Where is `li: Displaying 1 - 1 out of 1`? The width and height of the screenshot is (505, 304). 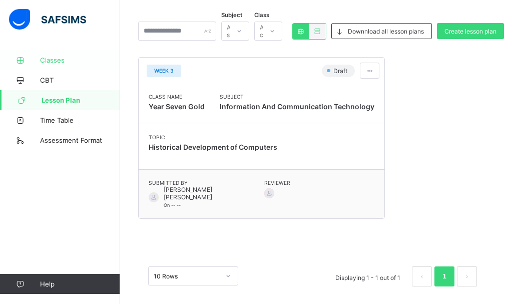
li: Displaying 1 - 1 out of 1 is located at coordinates (368, 276).